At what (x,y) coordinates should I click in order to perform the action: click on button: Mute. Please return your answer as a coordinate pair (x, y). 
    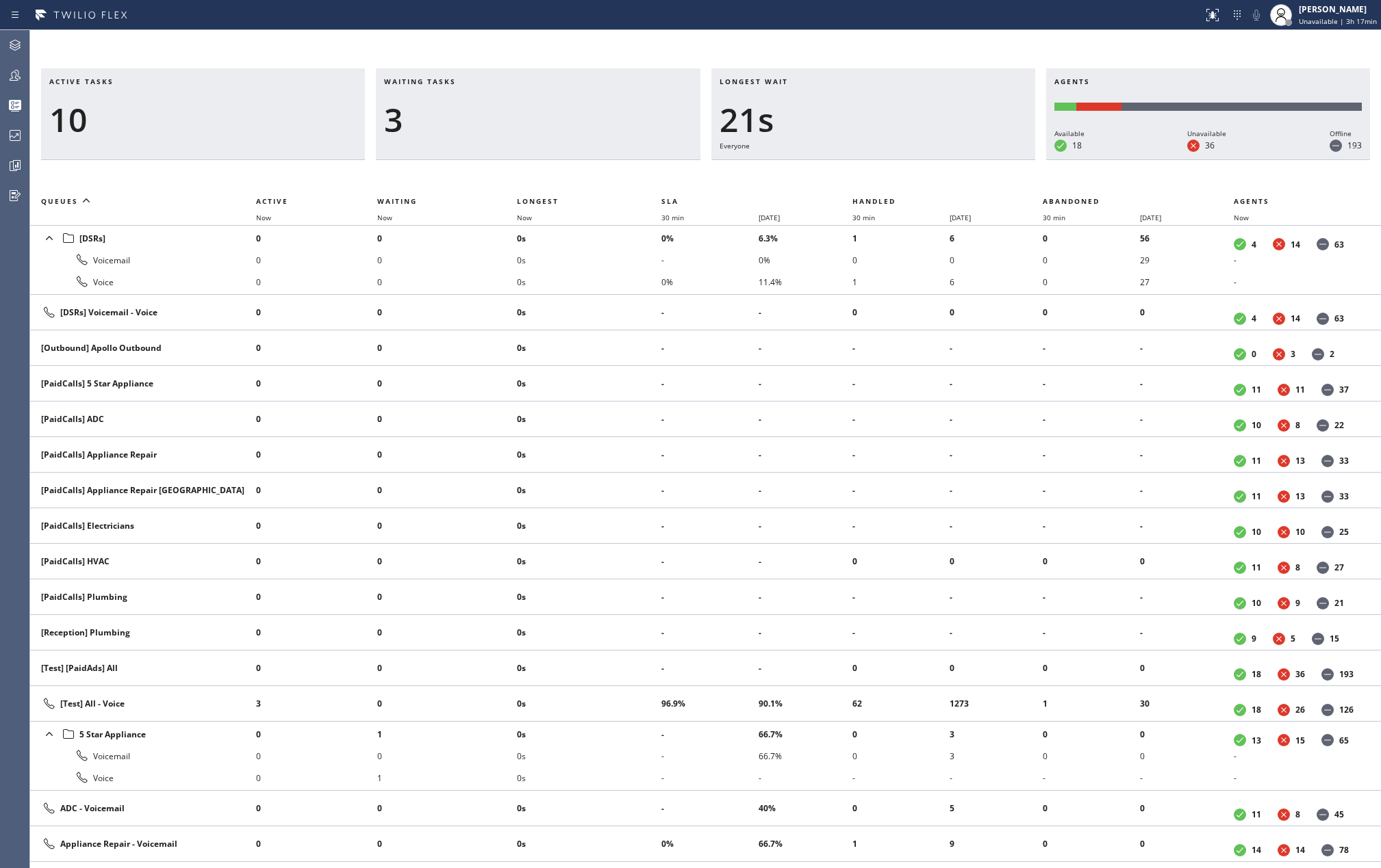
    Looking at the image, I should click on (1256, 15).